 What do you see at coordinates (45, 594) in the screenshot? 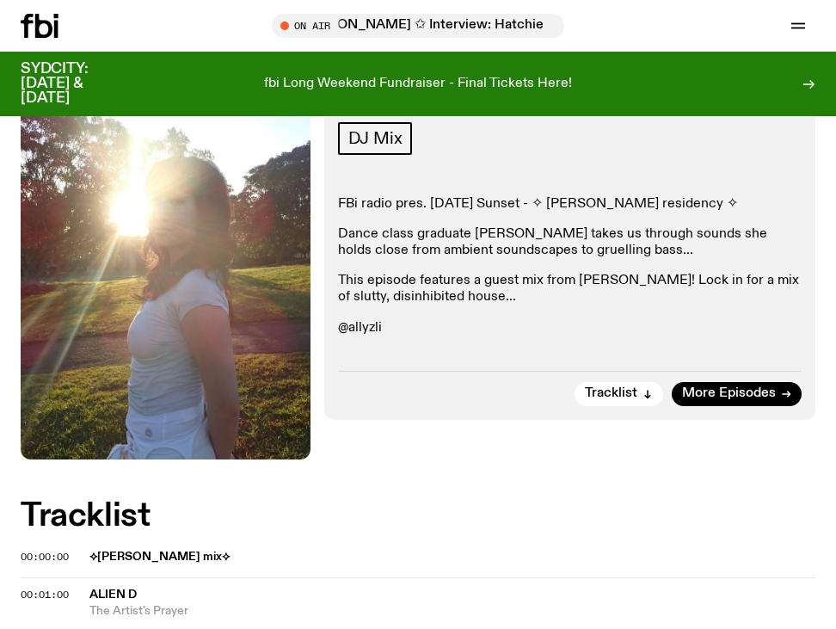
I see `button: 00:01:00` at bounding box center [45, 594].